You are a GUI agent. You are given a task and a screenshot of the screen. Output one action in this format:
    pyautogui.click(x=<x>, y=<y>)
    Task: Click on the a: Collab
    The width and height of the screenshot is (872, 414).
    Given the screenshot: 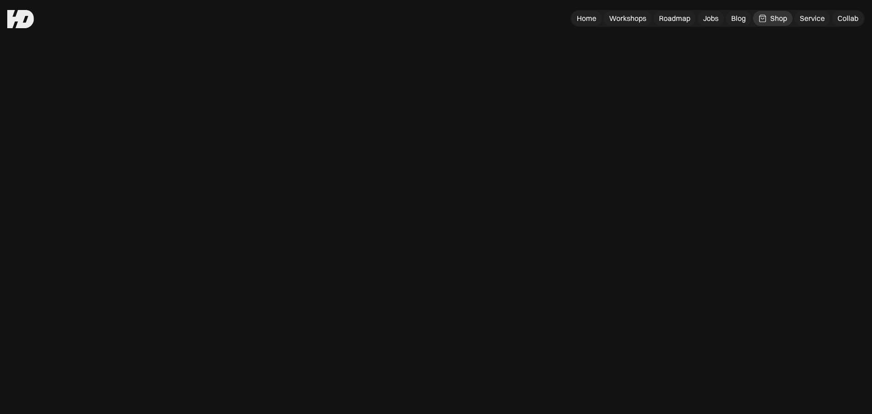 What is the action you would take?
    pyautogui.click(x=848, y=18)
    